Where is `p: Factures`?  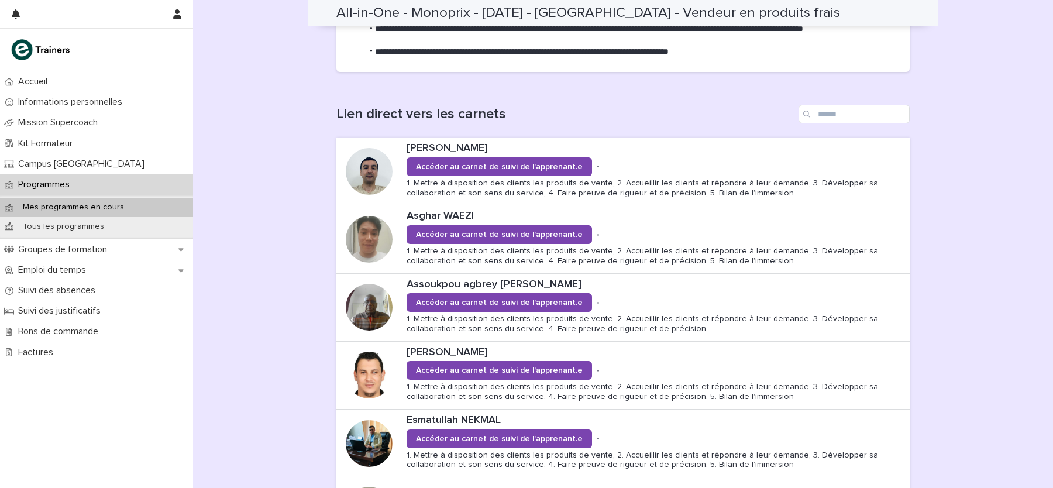 p: Factures is located at coordinates (38, 352).